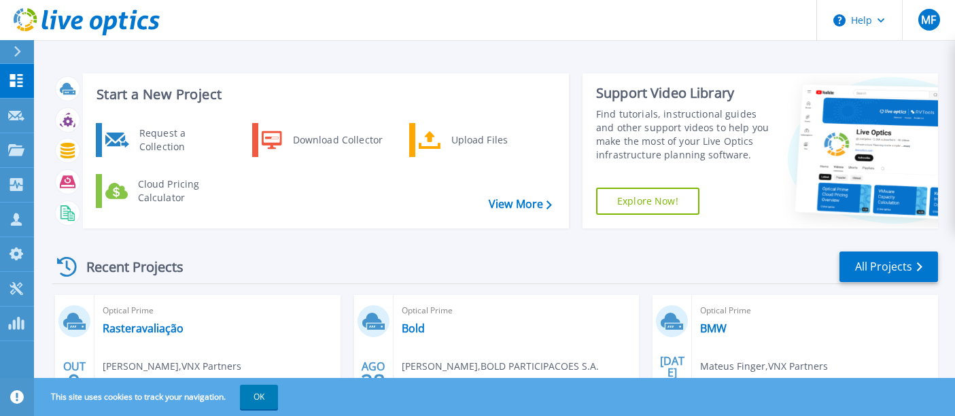 The height and width of the screenshot is (416, 955). I want to click on span: This site uses cookies to track your navigation., so click(158, 397).